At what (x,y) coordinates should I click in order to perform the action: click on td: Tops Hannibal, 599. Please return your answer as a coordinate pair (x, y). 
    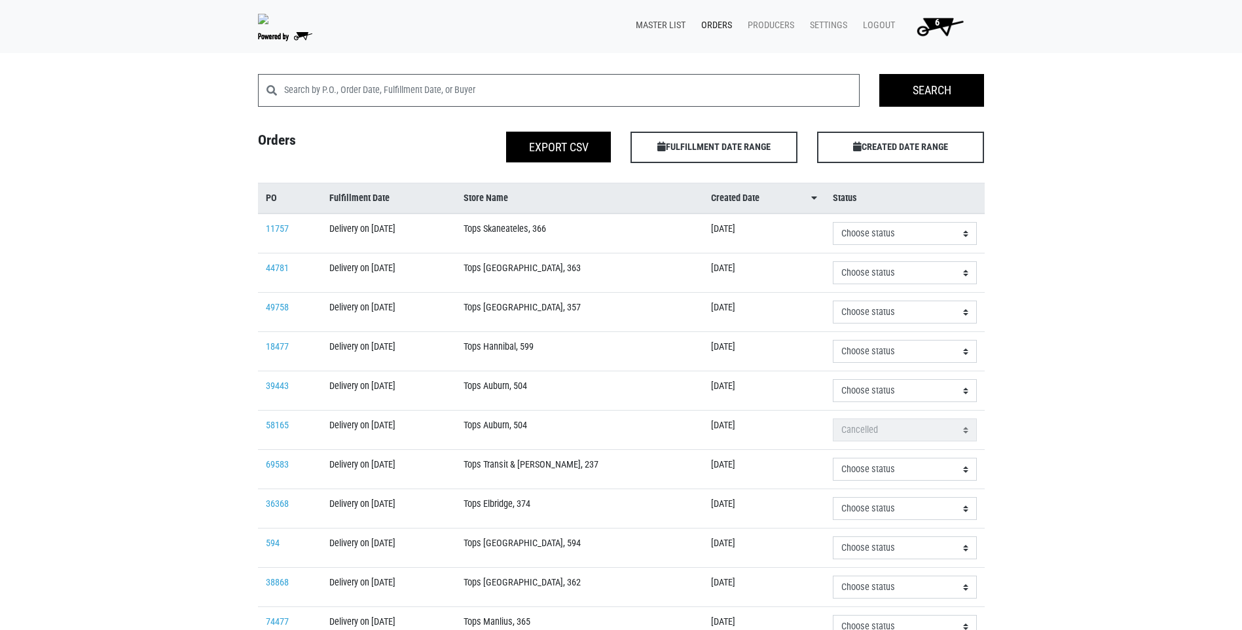
    Looking at the image, I should click on (579, 352).